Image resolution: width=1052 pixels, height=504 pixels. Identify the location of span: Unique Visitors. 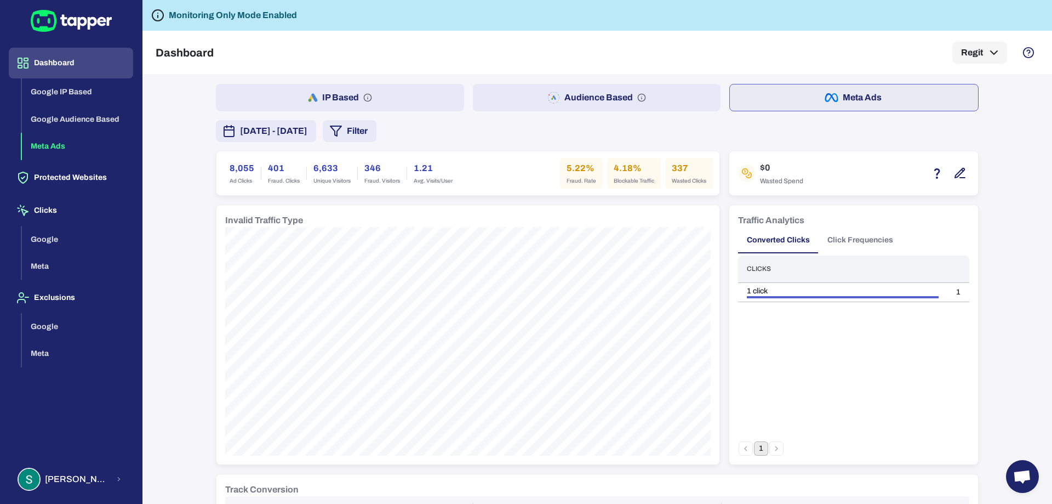
(332, 181).